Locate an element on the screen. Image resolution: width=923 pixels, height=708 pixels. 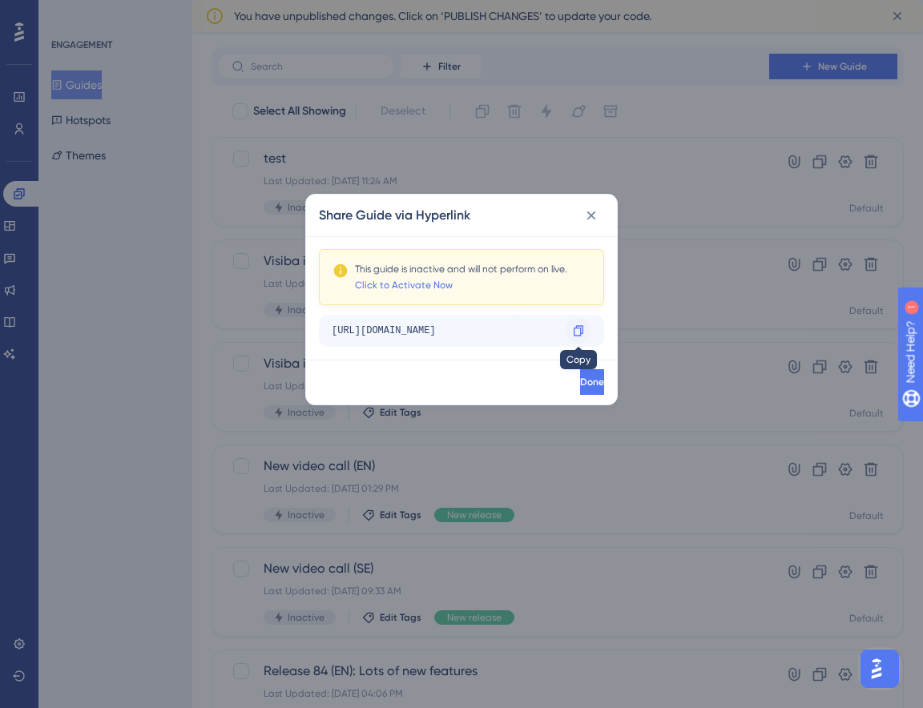
div: This guide is inactive and will not perform on live. is located at coordinates (461, 269).